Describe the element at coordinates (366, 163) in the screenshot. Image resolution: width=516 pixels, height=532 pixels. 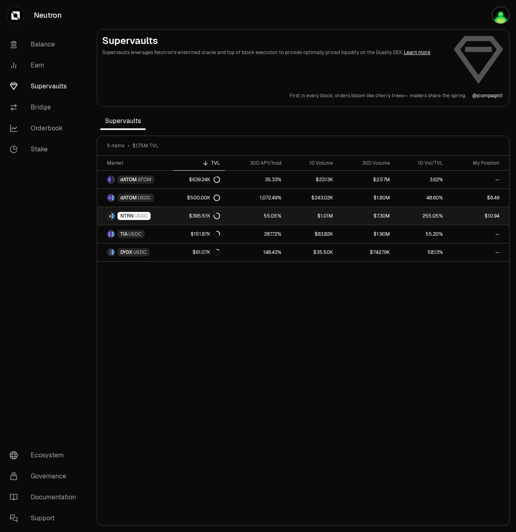
I see `div: 30D Volume` at that location.